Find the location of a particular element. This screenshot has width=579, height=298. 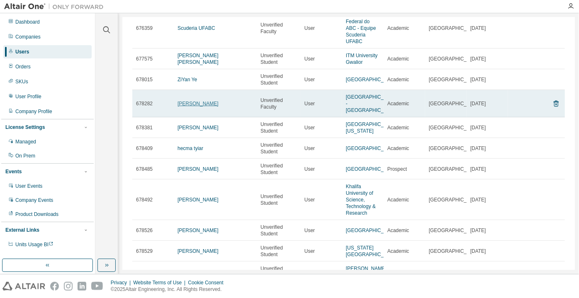

img: linkedin.svg is located at coordinates (82, 286).